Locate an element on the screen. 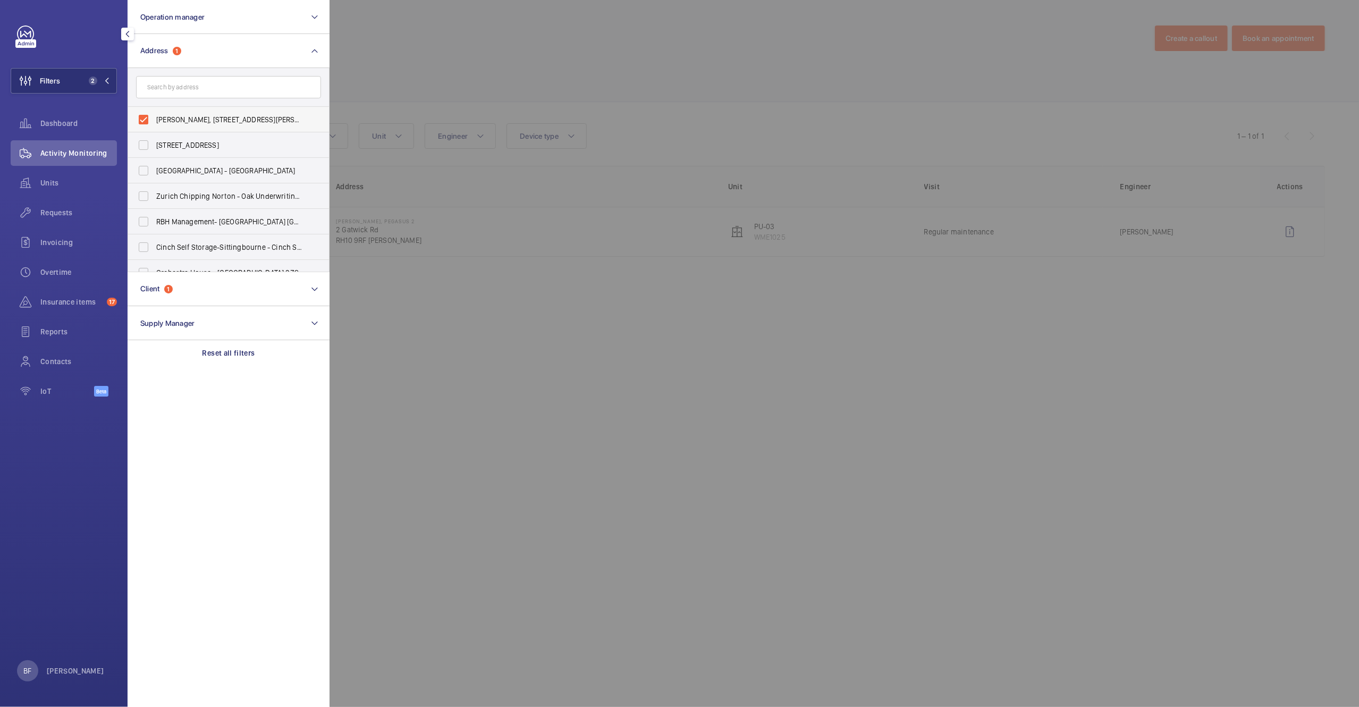 The width and height of the screenshot is (1359, 707). span: 2 is located at coordinates (93, 81).